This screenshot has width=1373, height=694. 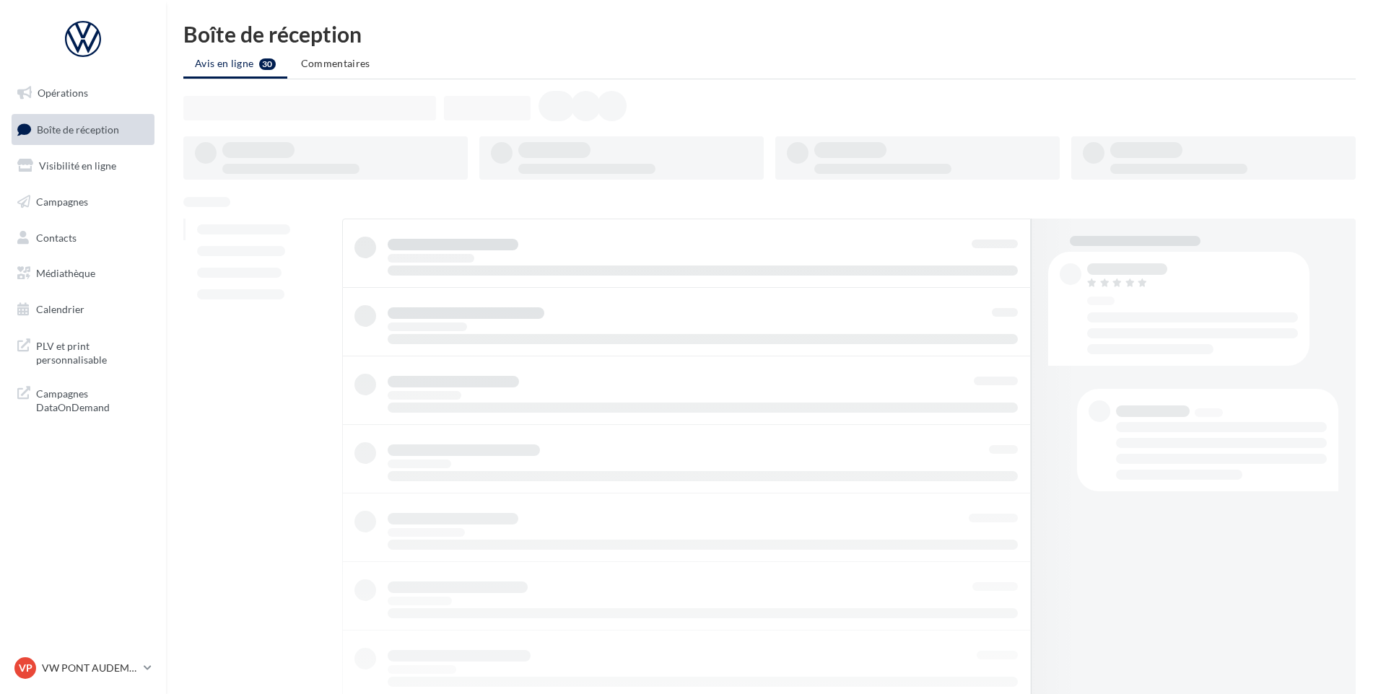 I want to click on a: Médiathèque, so click(x=83, y=274).